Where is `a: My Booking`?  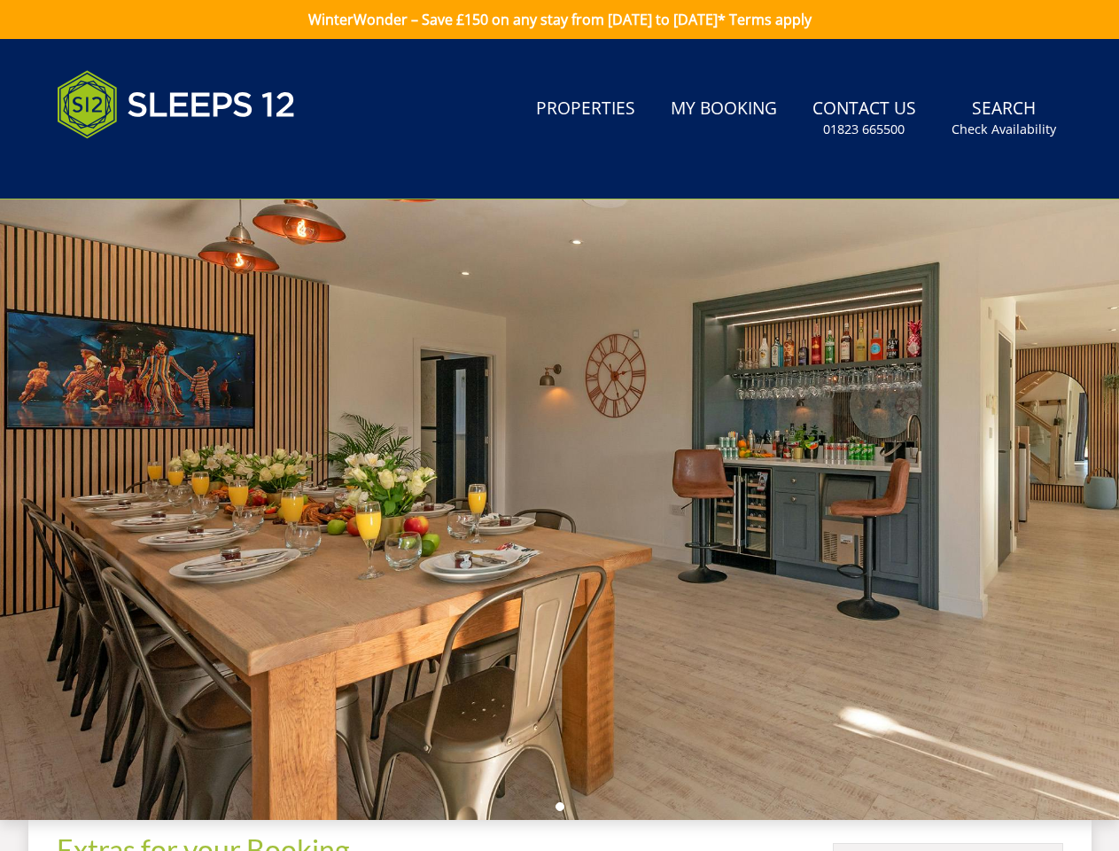
a: My Booking is located at coordinates (724, 109).